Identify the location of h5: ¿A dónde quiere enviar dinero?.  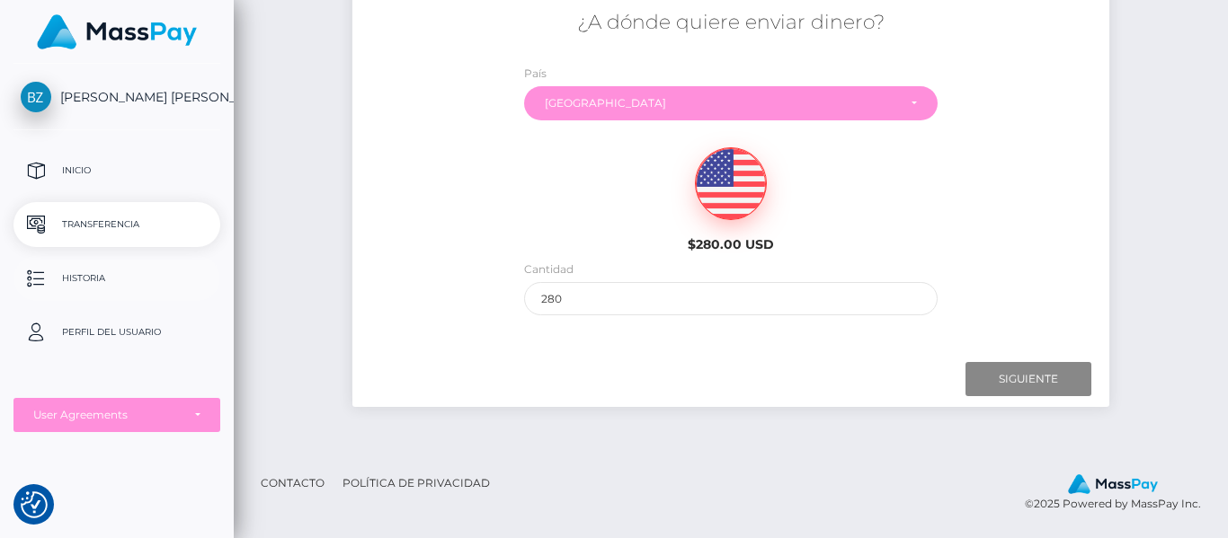
(731, 22).